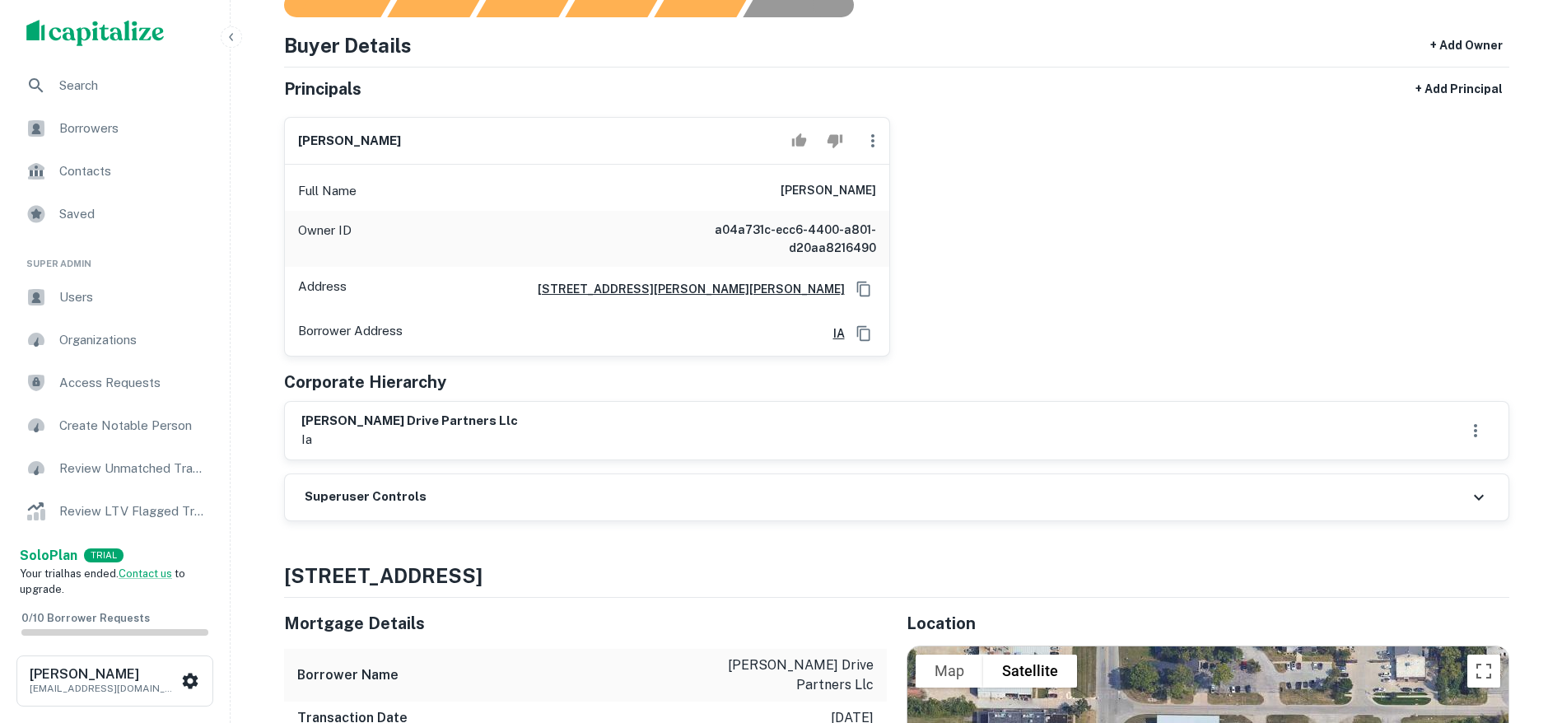  Describe the element at coordinates (114, 426) in the screenshot. I see `a: Create Notable Person` at that location.